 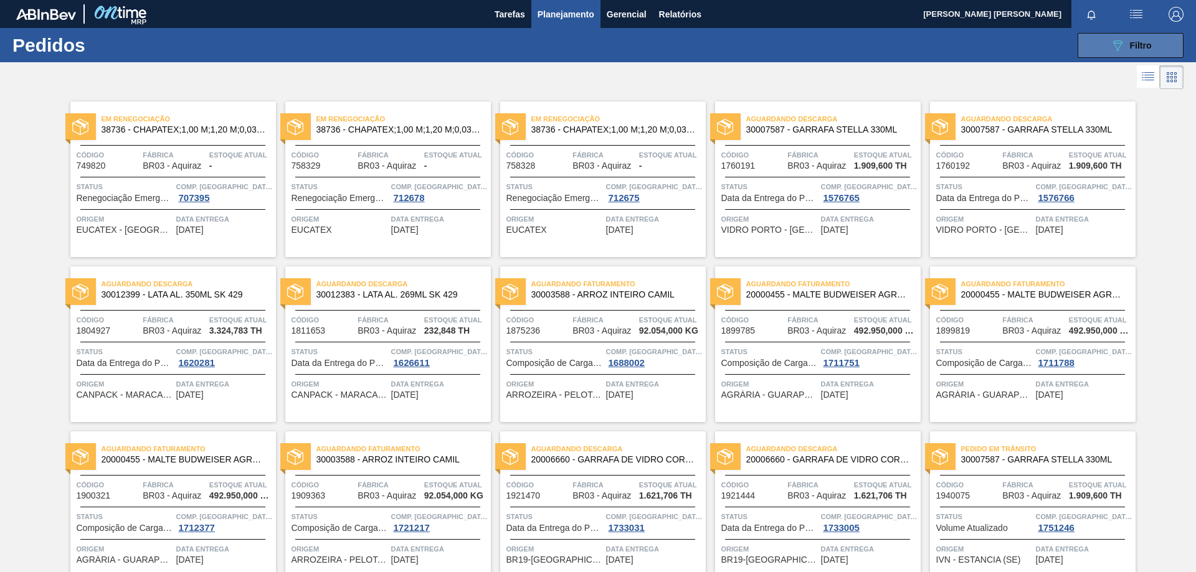 I want to click on a: statusEm renegociação38736 - CHAPATEX;1,00 M;1,20 M;0,03 M;;Código749820FábricaBR03 - AquirazEsto..., so click(x=168, y=179).